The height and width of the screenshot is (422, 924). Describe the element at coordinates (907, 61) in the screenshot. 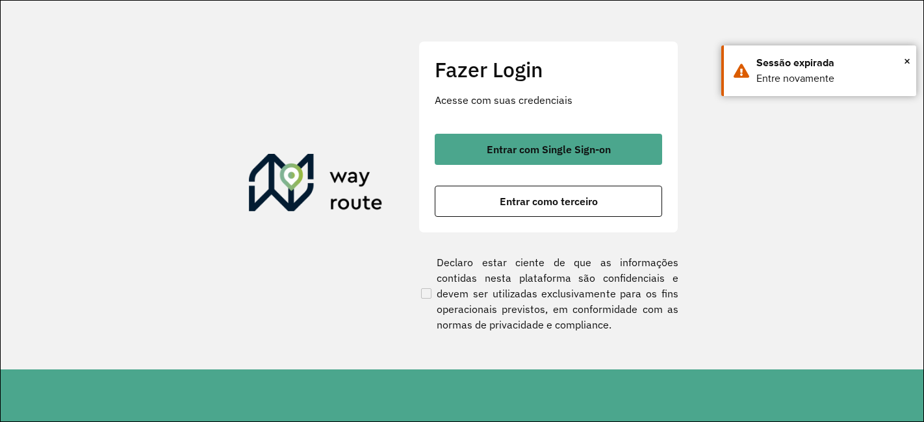

I see `button: Close` at that location.